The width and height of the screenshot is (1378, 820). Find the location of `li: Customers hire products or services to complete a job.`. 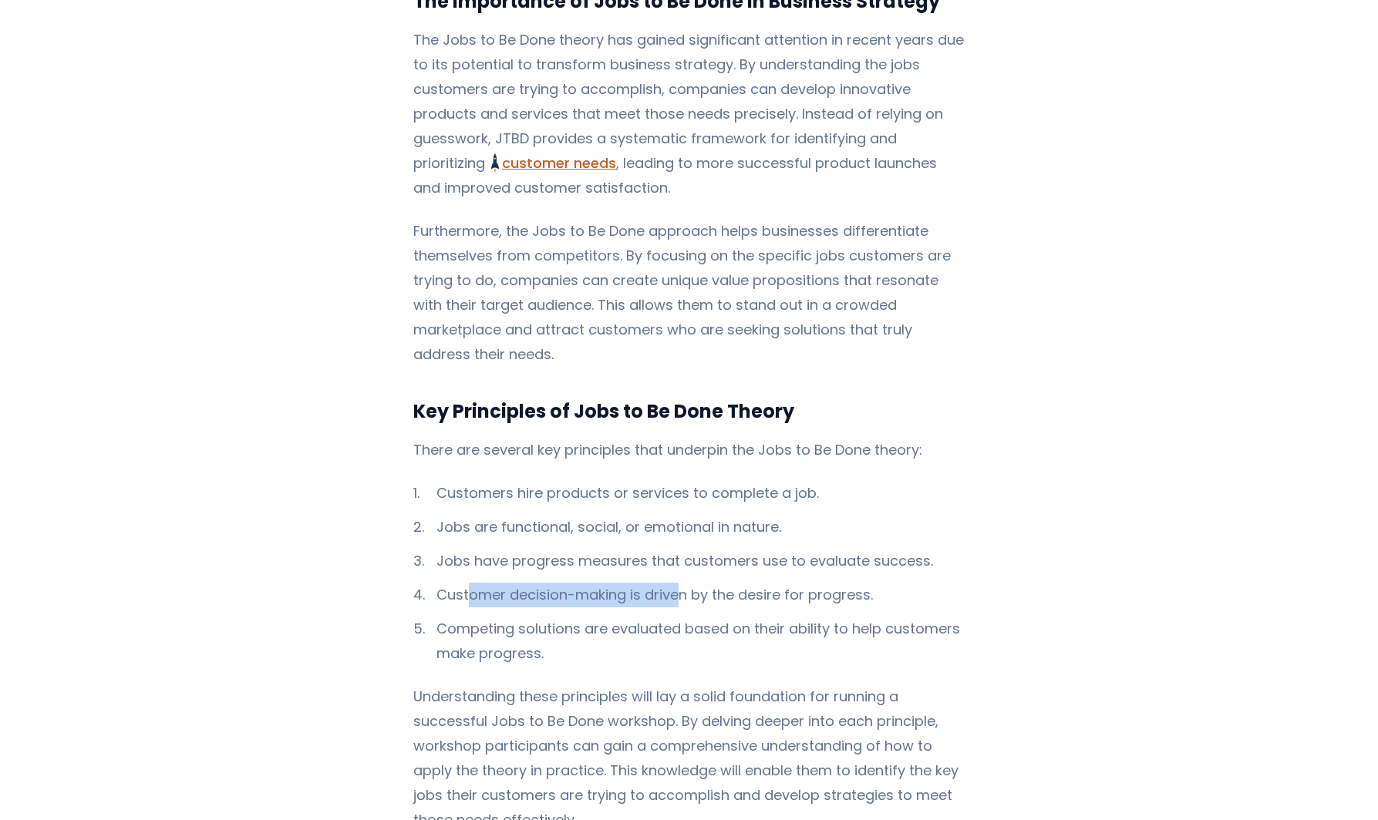

li: Customers hire products or services to complete a job. is located at coordinates (689, 493).